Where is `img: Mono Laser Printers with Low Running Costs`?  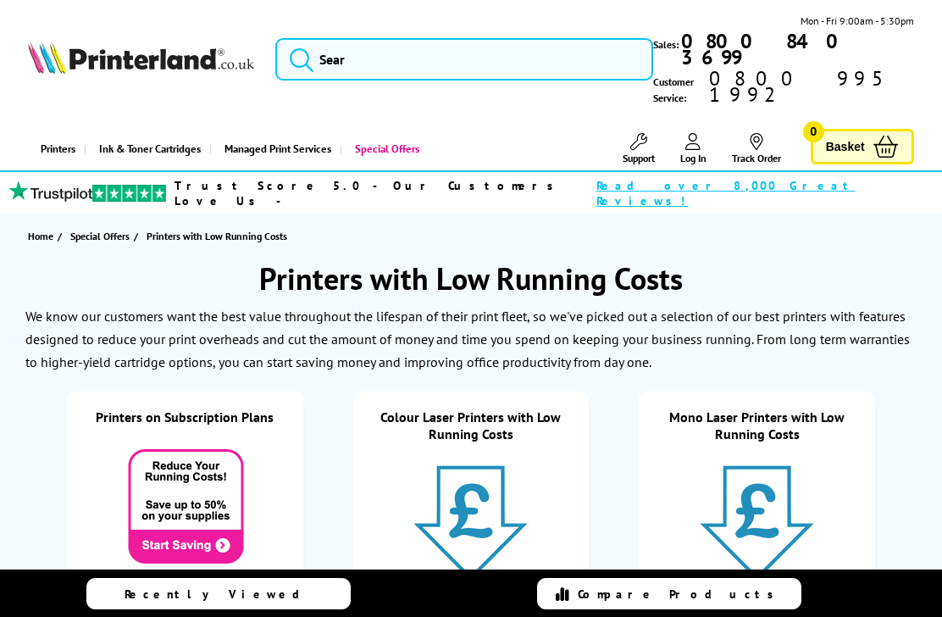 img: Mono Laser Printers with Low Running Costs is located at coordinates (757, 523).